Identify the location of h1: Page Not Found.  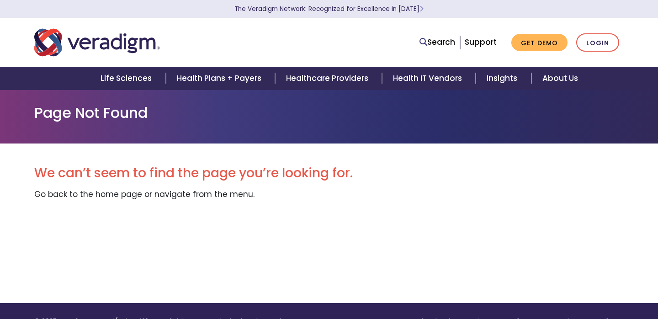
(329, 113).